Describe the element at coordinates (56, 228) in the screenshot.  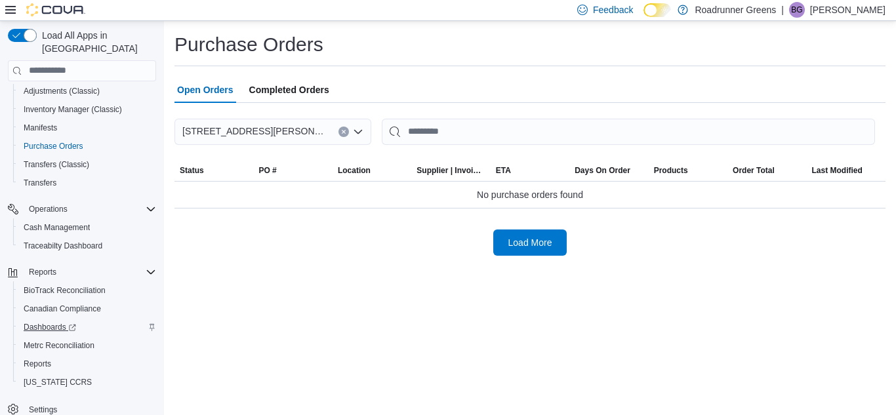
I see `a: Cash Management` at that location.